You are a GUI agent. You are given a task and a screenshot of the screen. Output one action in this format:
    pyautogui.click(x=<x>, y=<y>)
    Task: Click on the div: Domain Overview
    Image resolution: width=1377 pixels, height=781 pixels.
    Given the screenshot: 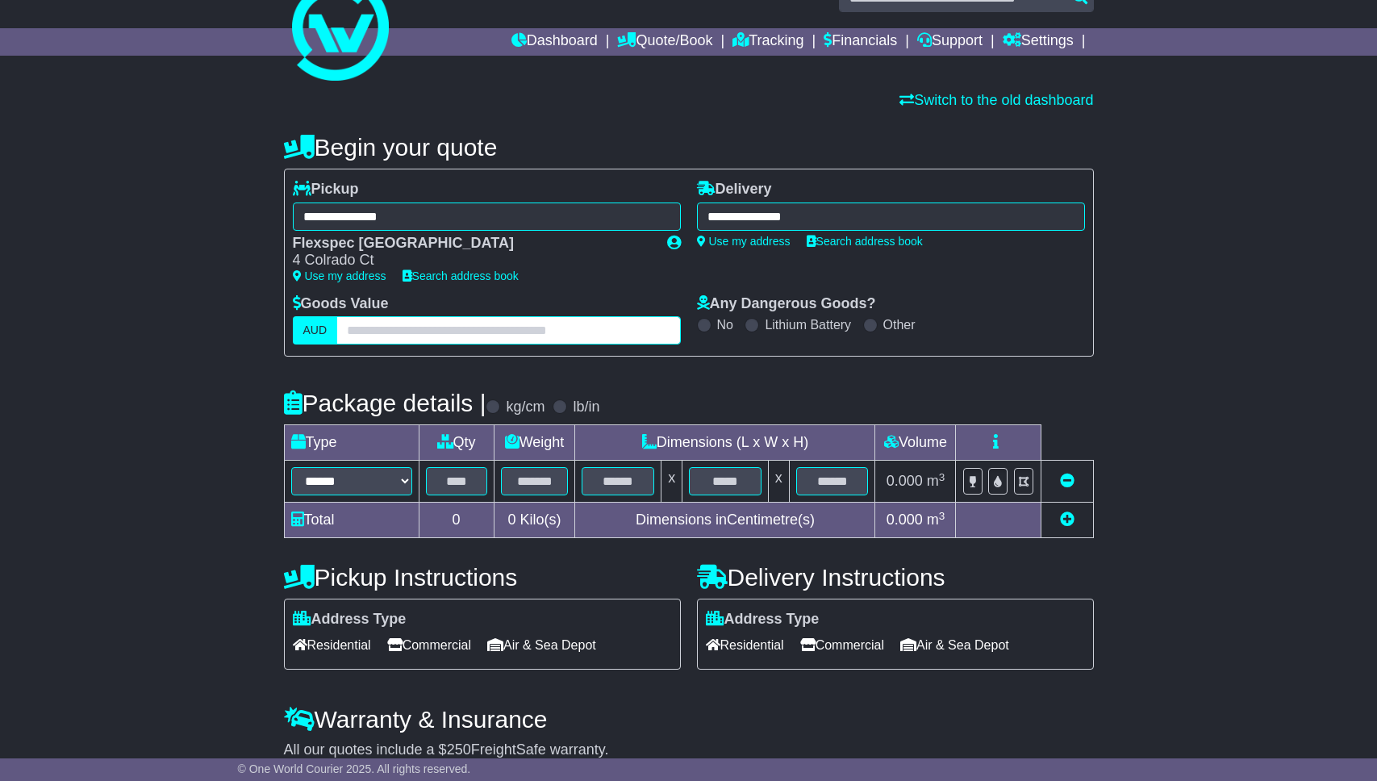 What is the action you would take?
    pyautogui.click(x=104, y=100)
    